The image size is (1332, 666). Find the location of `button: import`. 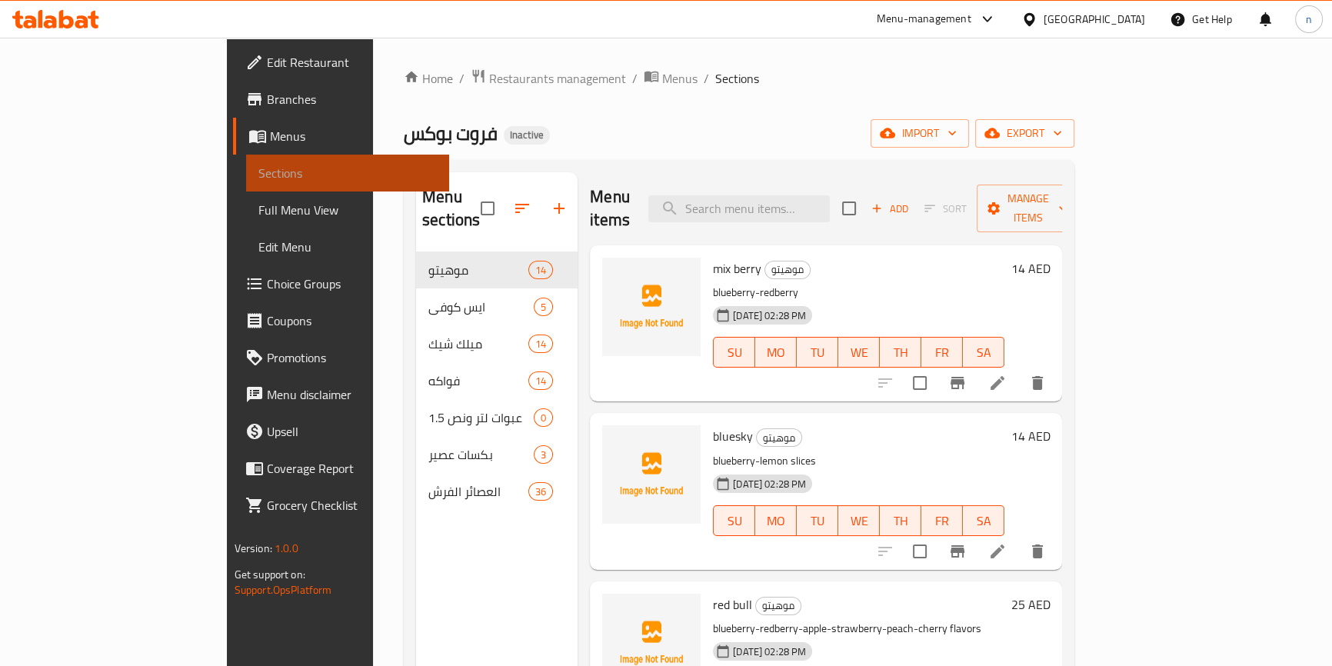

button: import is located at coordinates (920, 133).